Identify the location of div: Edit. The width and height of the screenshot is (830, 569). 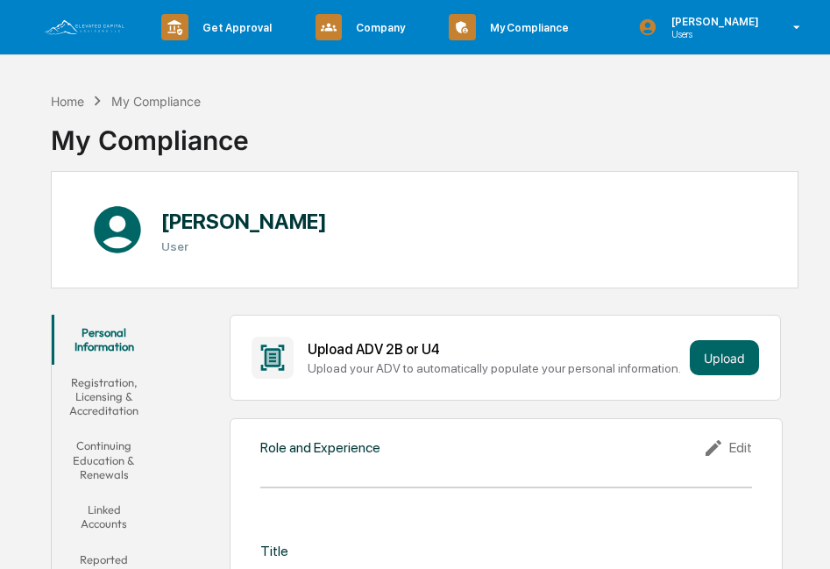
(728, 448).